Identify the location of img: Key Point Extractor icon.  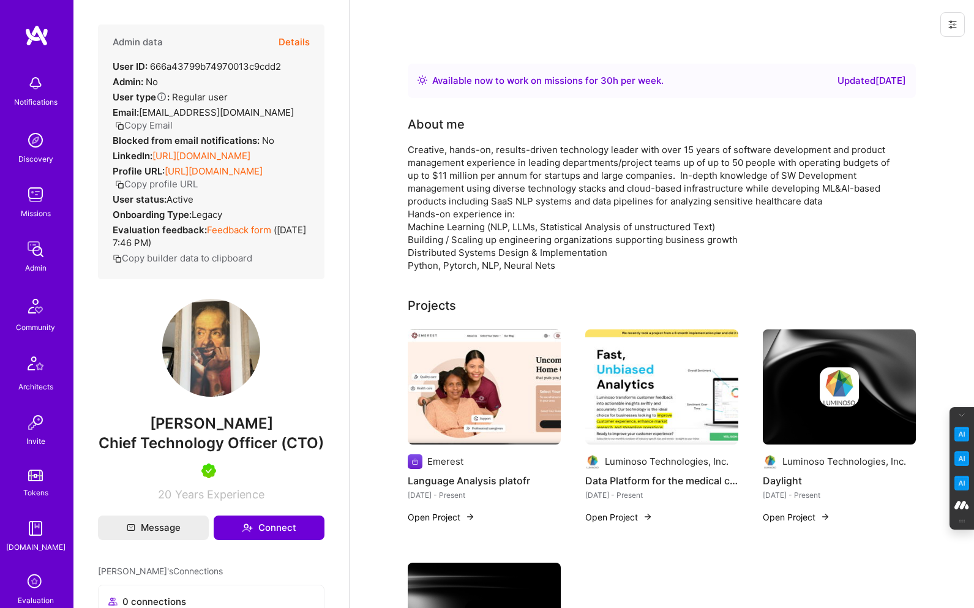
(962, 434).